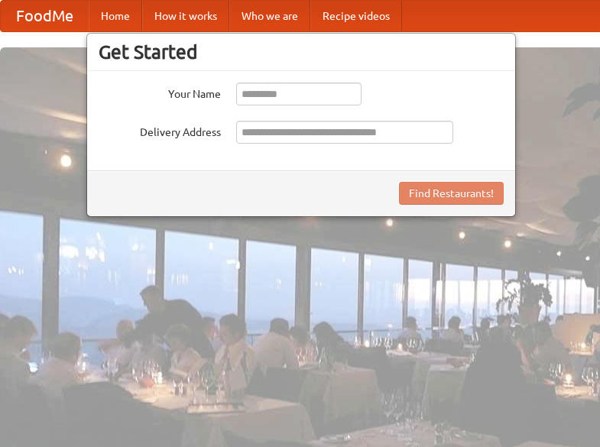 Image resolution: width=600 pixels, height=447 pixels. Describe the element at coordinates (356, 16) in the screenshot. I see `a: Recipe videos` at that location.